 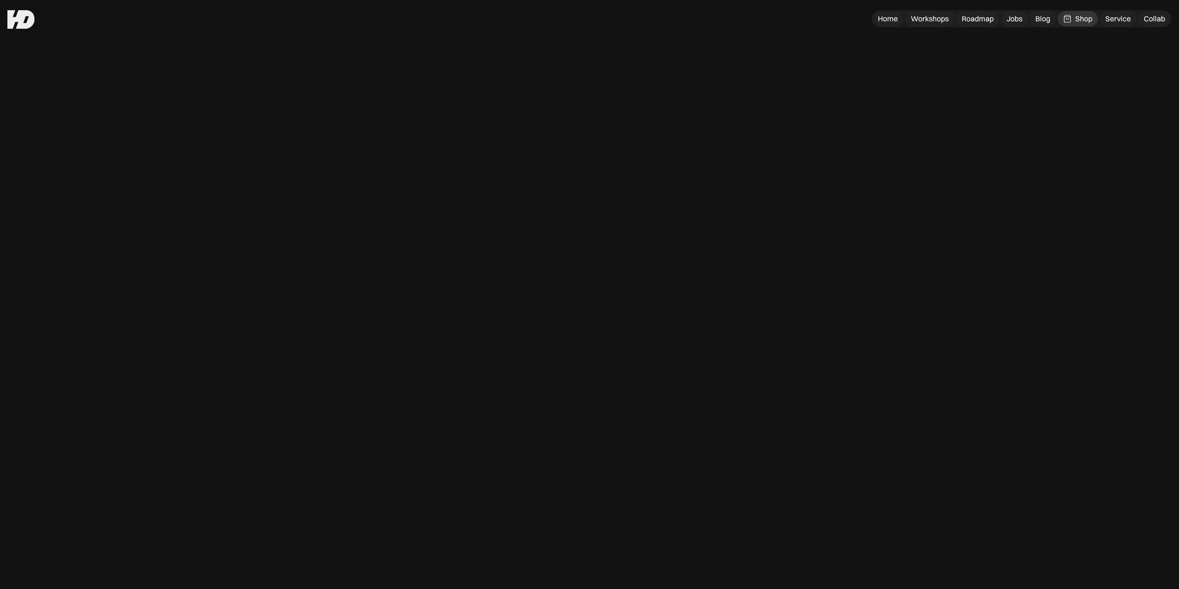 What do you see at coordinates (1014, 19) in the screenshot?
I see `div: Jobs` at bounding box center [1014, 19].